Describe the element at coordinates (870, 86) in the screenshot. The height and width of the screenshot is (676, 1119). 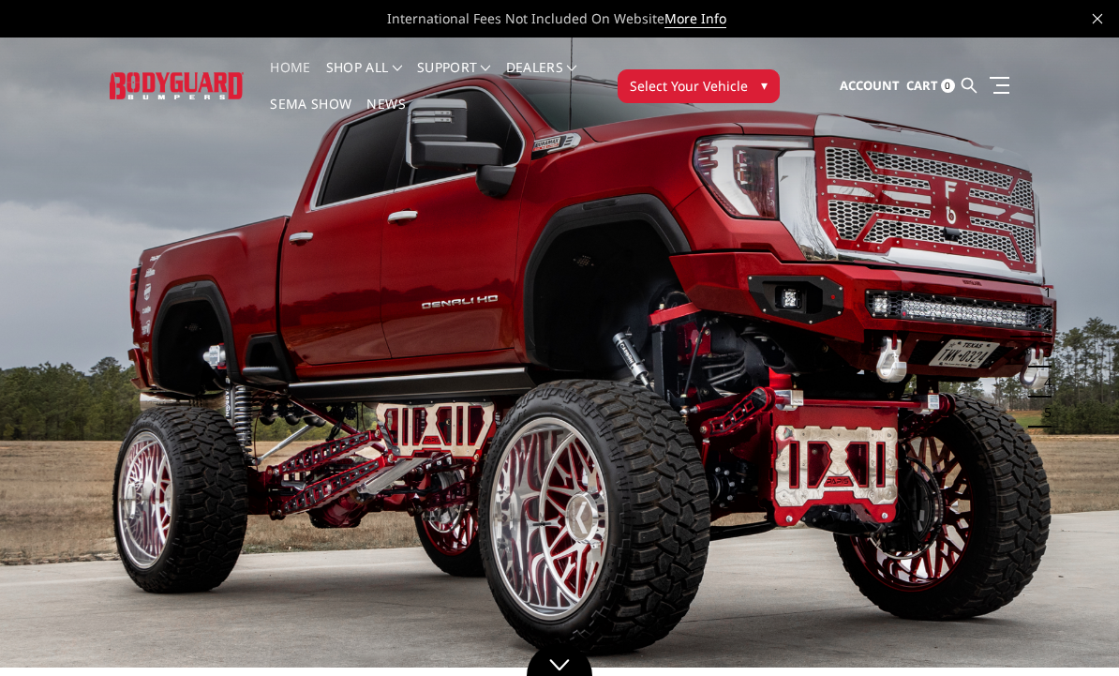
I see `a: Account` at that location.